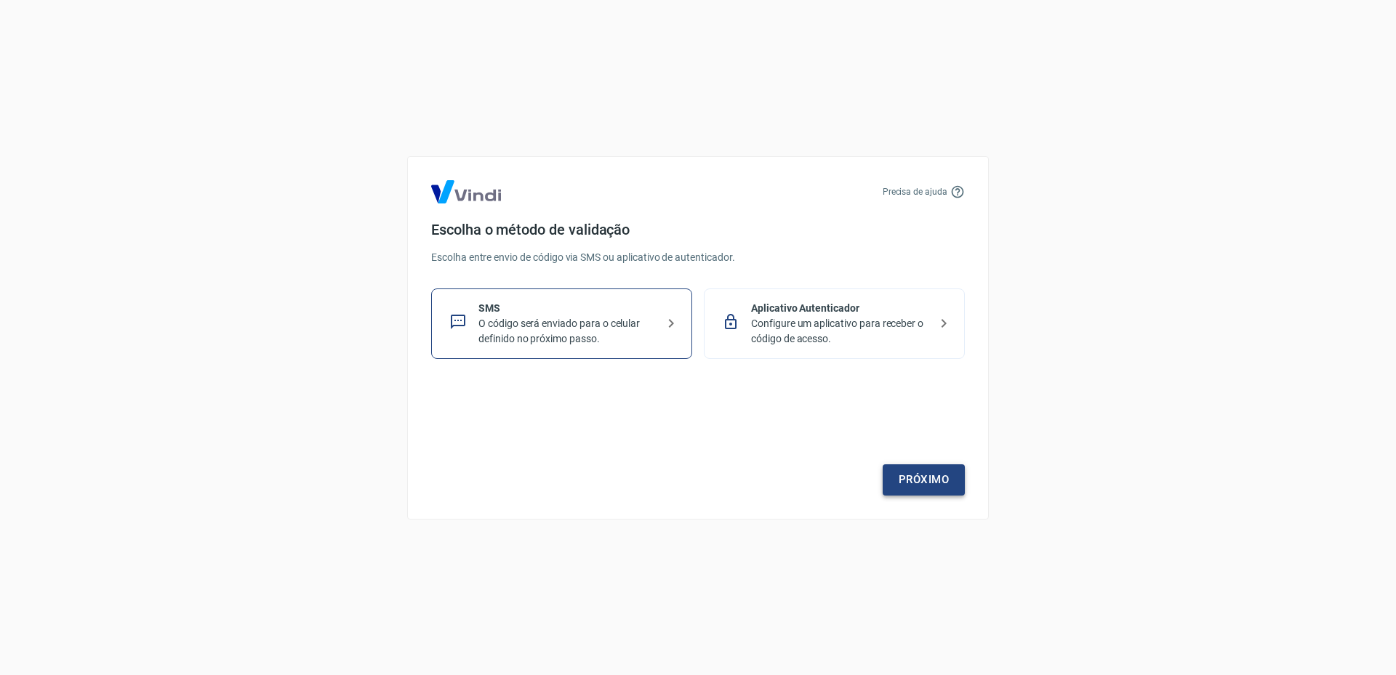 This screenshot has height=675, width=1396. I want to click on h4: Escolha o método de validação, so click(698, 230).